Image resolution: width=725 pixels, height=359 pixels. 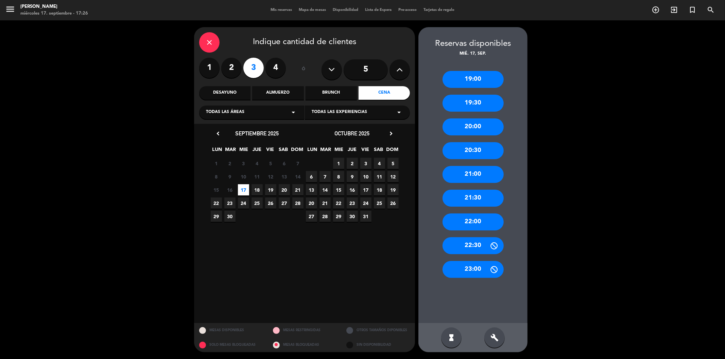 I want to click on div: 23:00, so click(x=473, y=270).